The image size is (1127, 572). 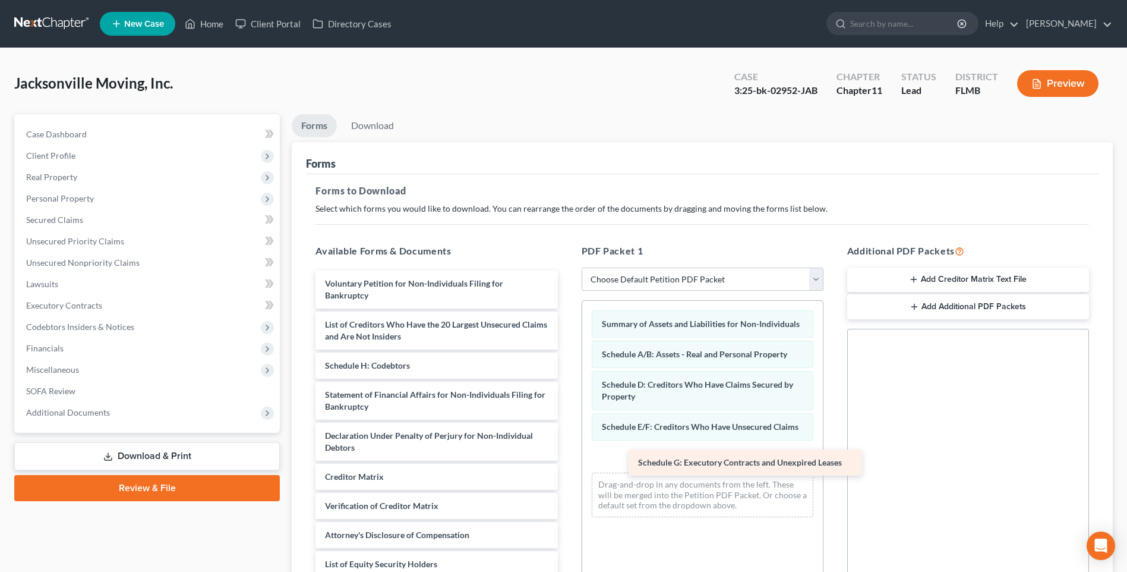 I want to click on span: List of Creditors Who Have the 20 Largest Unsecured Claims and Are Not Insiders, so click(x=436, y=330).